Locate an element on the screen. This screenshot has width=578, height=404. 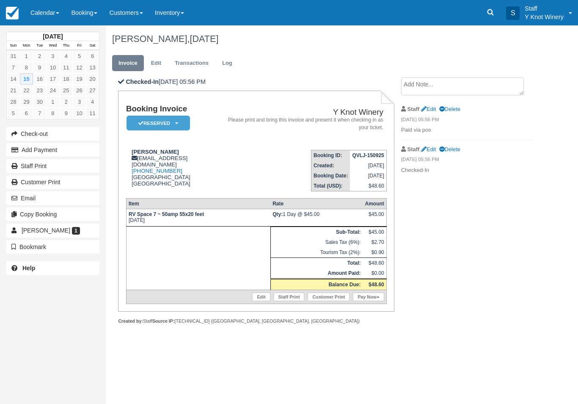
td: Tourism Tax (2%): is located at coordinates (316, 252).